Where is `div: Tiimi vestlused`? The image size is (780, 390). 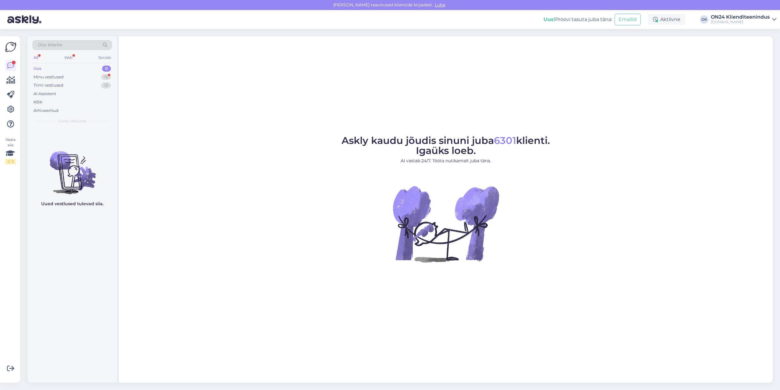 div: Tiimi vestlused is located at coordinates (48, 85).